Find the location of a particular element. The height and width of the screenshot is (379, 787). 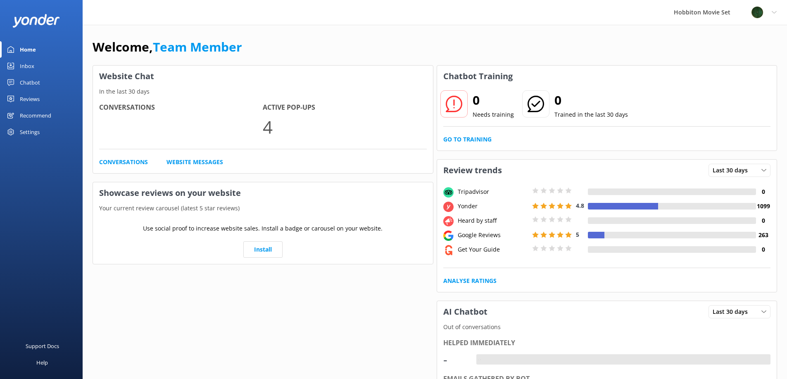

p: 4 is located at coordinates (344, 127).